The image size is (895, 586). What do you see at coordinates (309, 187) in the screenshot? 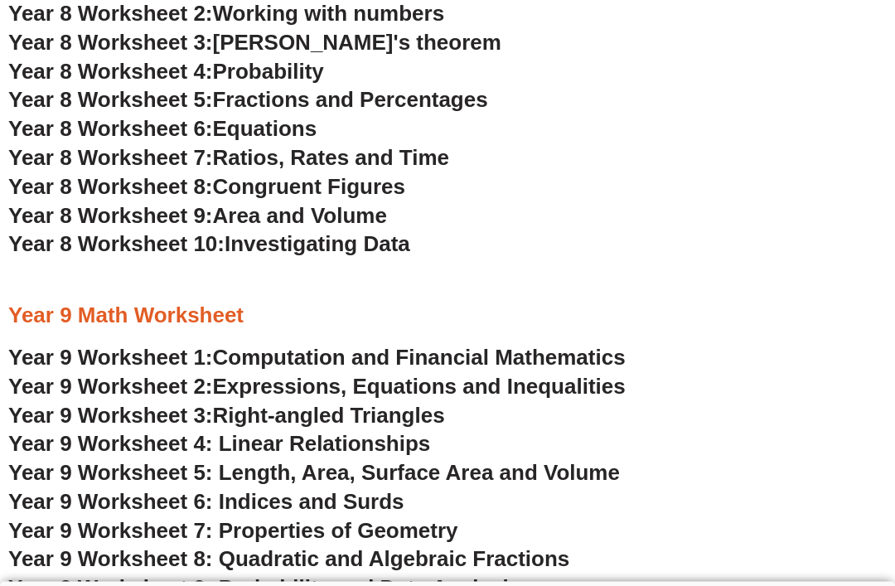
I see `span: Congruent Figures` at bounding box center [309, 187].